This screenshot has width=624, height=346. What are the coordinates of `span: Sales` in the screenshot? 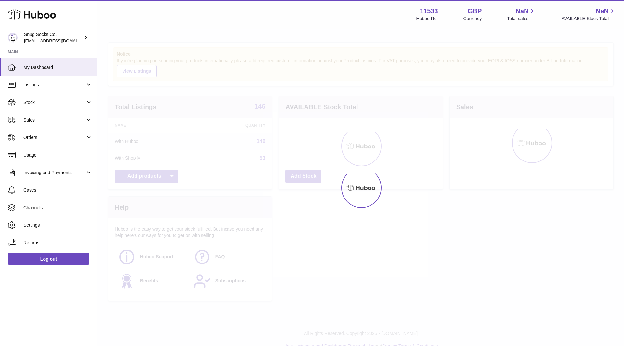 It's located at (54, 120).